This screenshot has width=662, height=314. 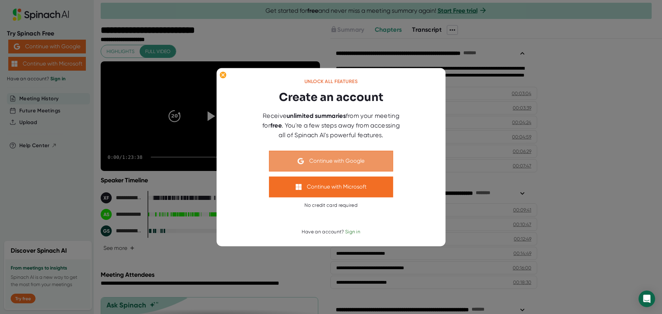 What do you see at coordinates (353, 232) in the screenshot?
I see `span: Sign in` at bounding box center [353, 232].